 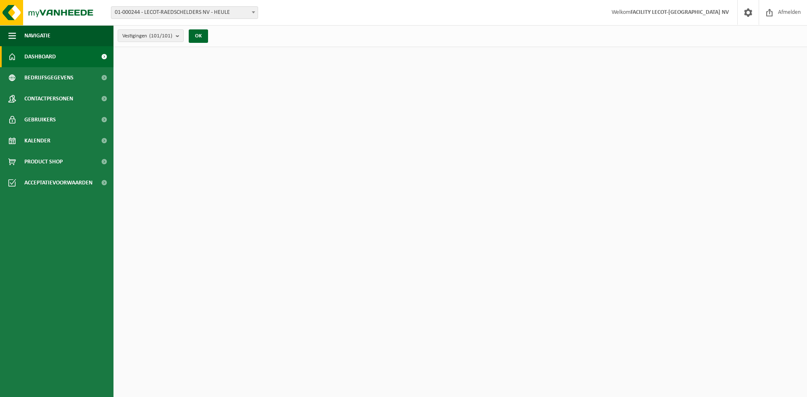 I want to click on span: Gebruikers, so click(x=40, y=120).